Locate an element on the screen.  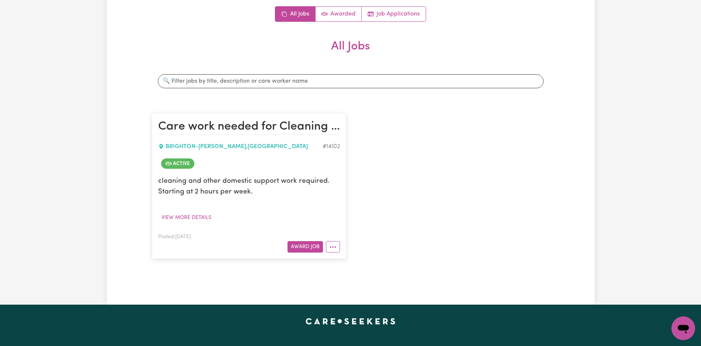
button: View more details is located at coordinates (186, 218).